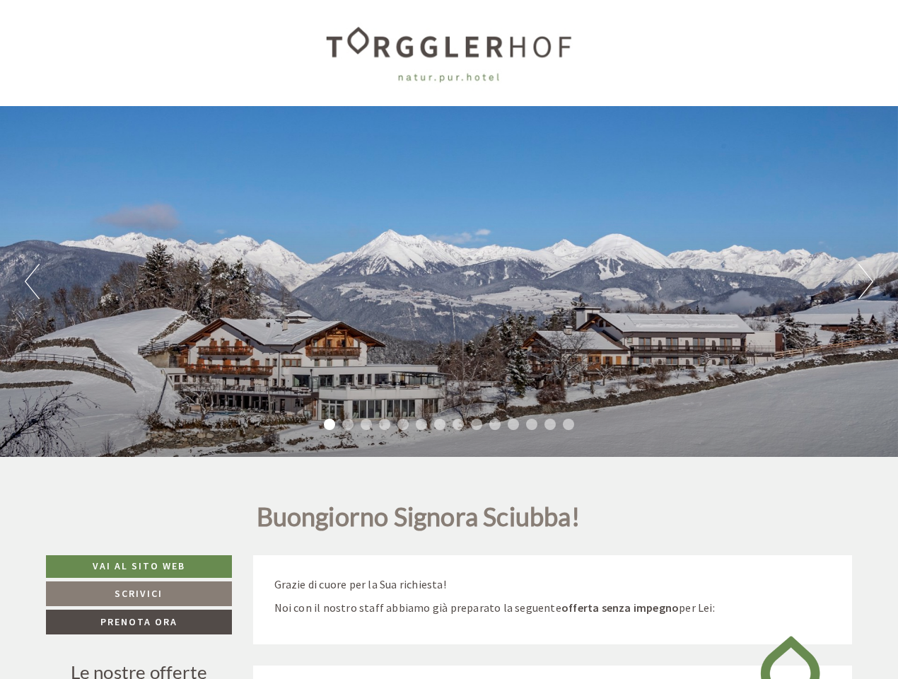  I want to click on small: 23:36, so click(117, 74).